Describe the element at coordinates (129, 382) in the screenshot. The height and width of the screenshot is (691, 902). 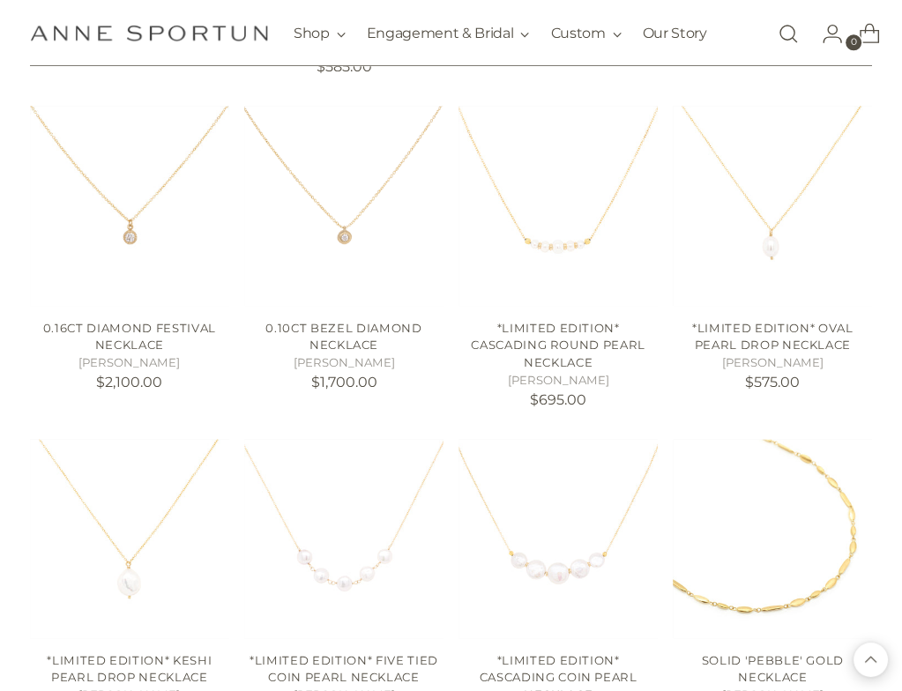
I see `span: $2,100.00` at that location.